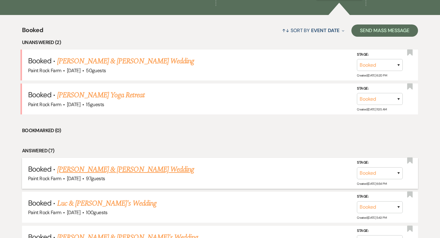 Image resolution: width=440 pixels, height=238 pixels. What do you see at coordinates (220, 42) in the screenshot?
I see `li: Unanswered (2)` at bounding box center [220, 42].